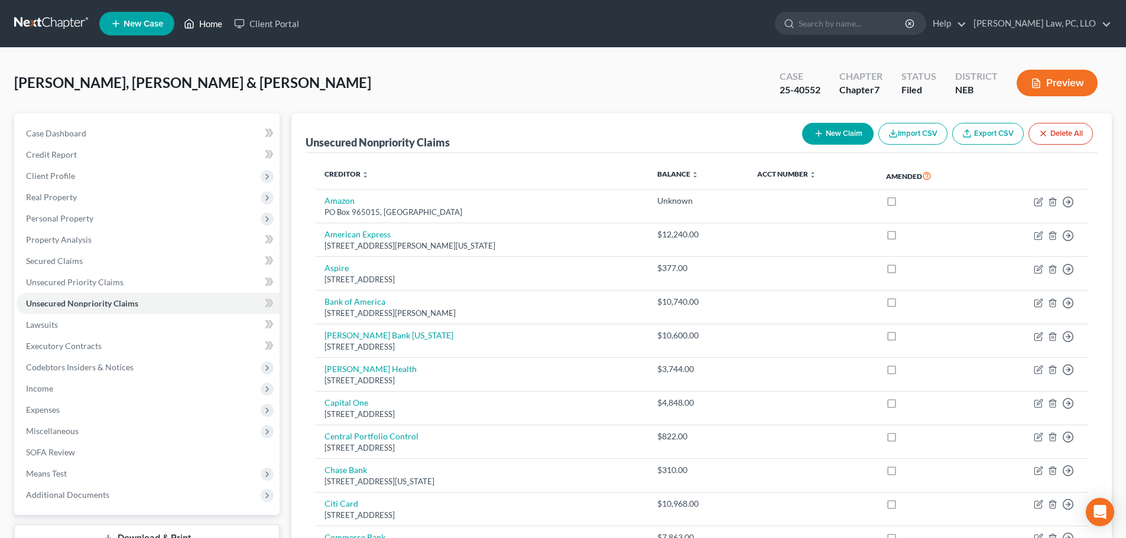 This screenshot has width=1126, height=538. Describe the element at coordinates (378, 142) in the screenshot. I see `div: Unsecured Nonpriority Claims` at that location.